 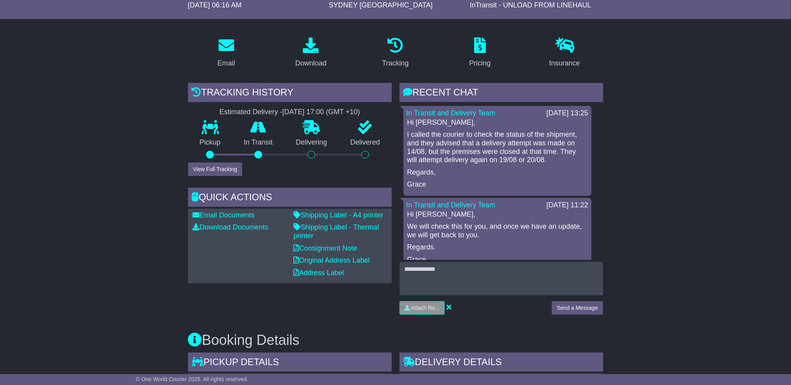 I want to click on a: Email, so click(x=226, y=53).